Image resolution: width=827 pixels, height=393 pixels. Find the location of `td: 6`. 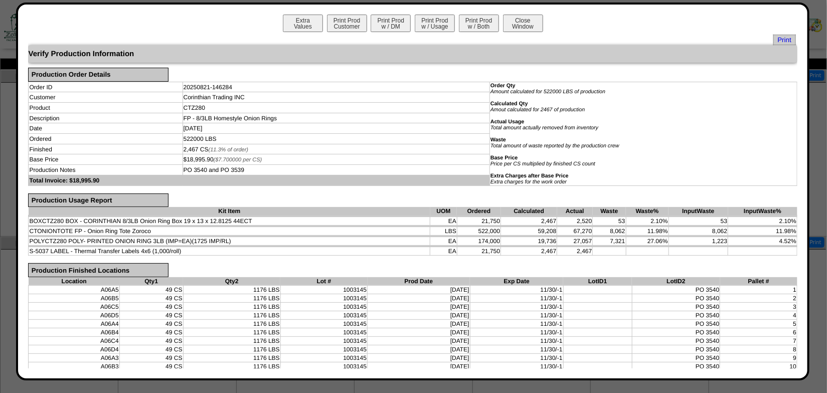

td: 6 is located at coordinates (759, 332).